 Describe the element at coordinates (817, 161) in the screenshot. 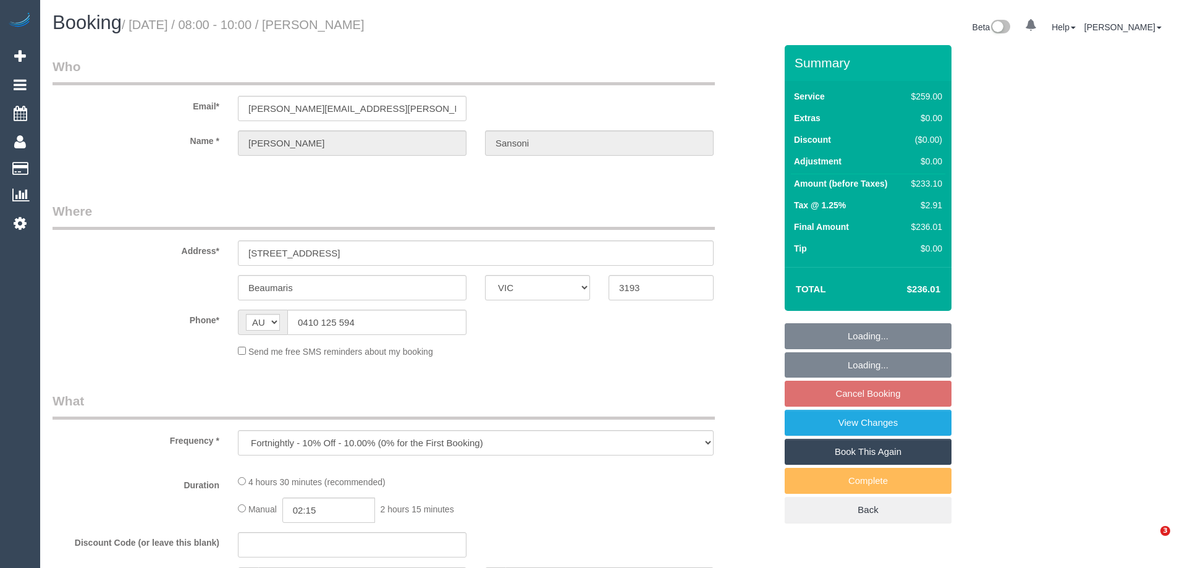

I see `label: Adjustment` at that location.